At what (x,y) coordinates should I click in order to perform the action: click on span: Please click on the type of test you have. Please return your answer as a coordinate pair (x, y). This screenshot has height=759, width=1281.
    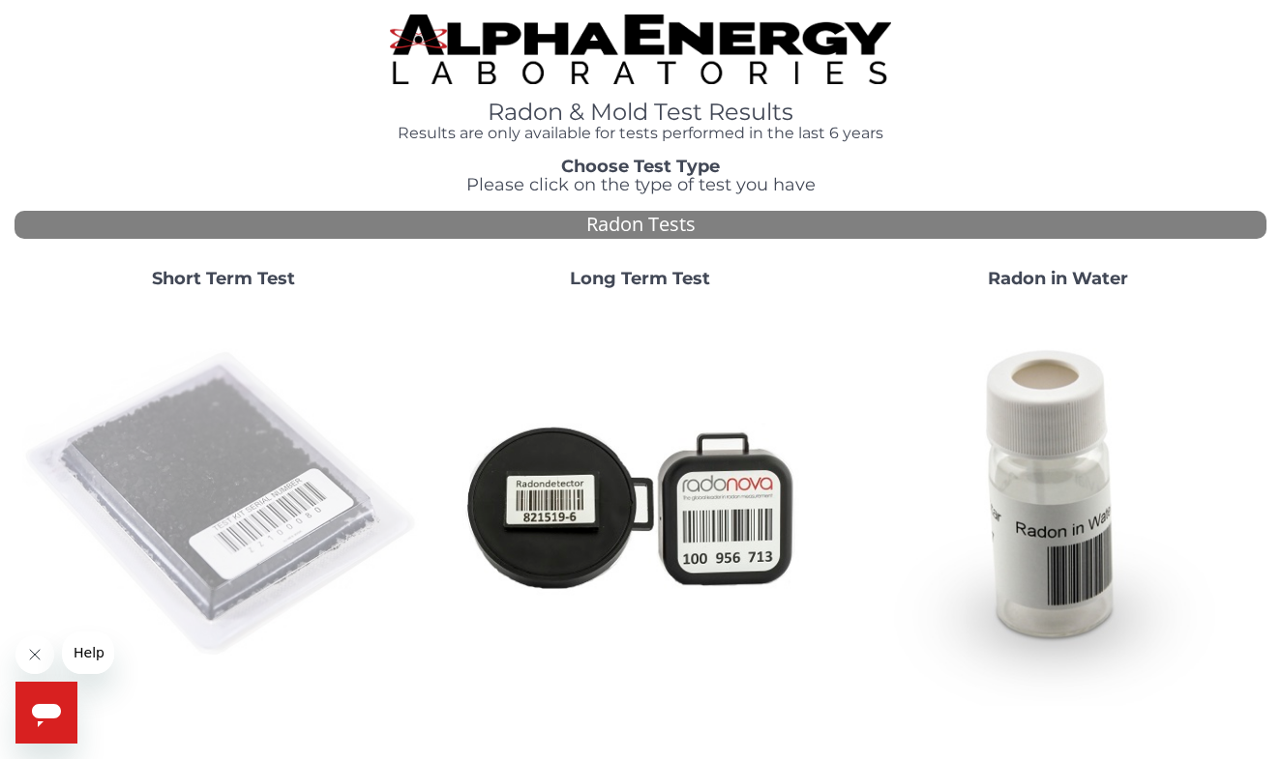
    Looking at the image, I should click on (640, 185).